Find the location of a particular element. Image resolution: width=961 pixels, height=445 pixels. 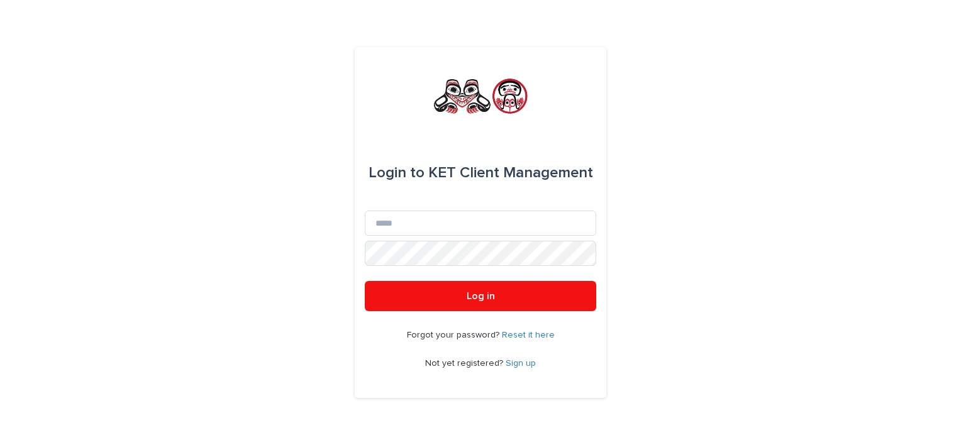

span: Log in is located at coordinates (480, 296).